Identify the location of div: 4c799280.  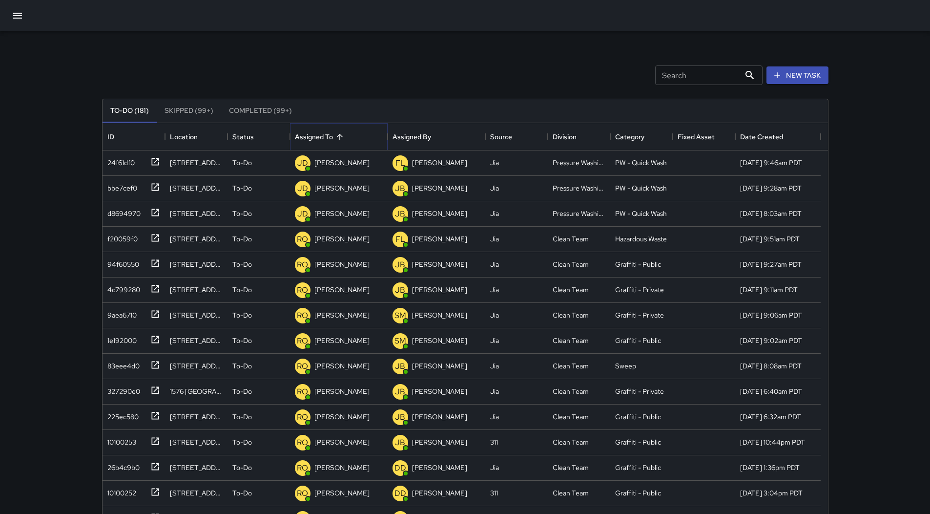
(122, 288).